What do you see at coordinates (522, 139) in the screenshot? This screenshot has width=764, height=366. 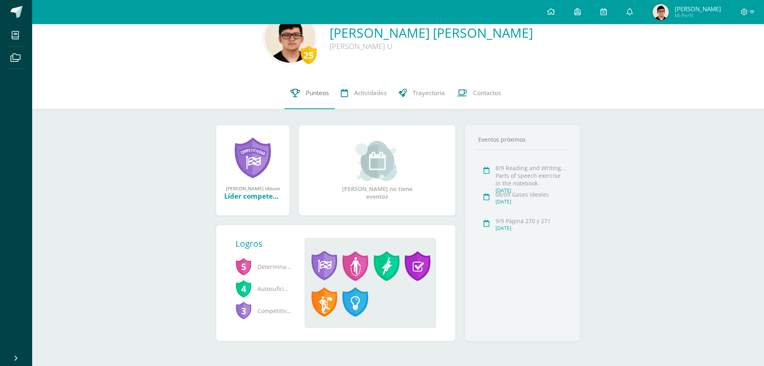 I see `div: Eventos próximos` at bounding box center [522, 139].